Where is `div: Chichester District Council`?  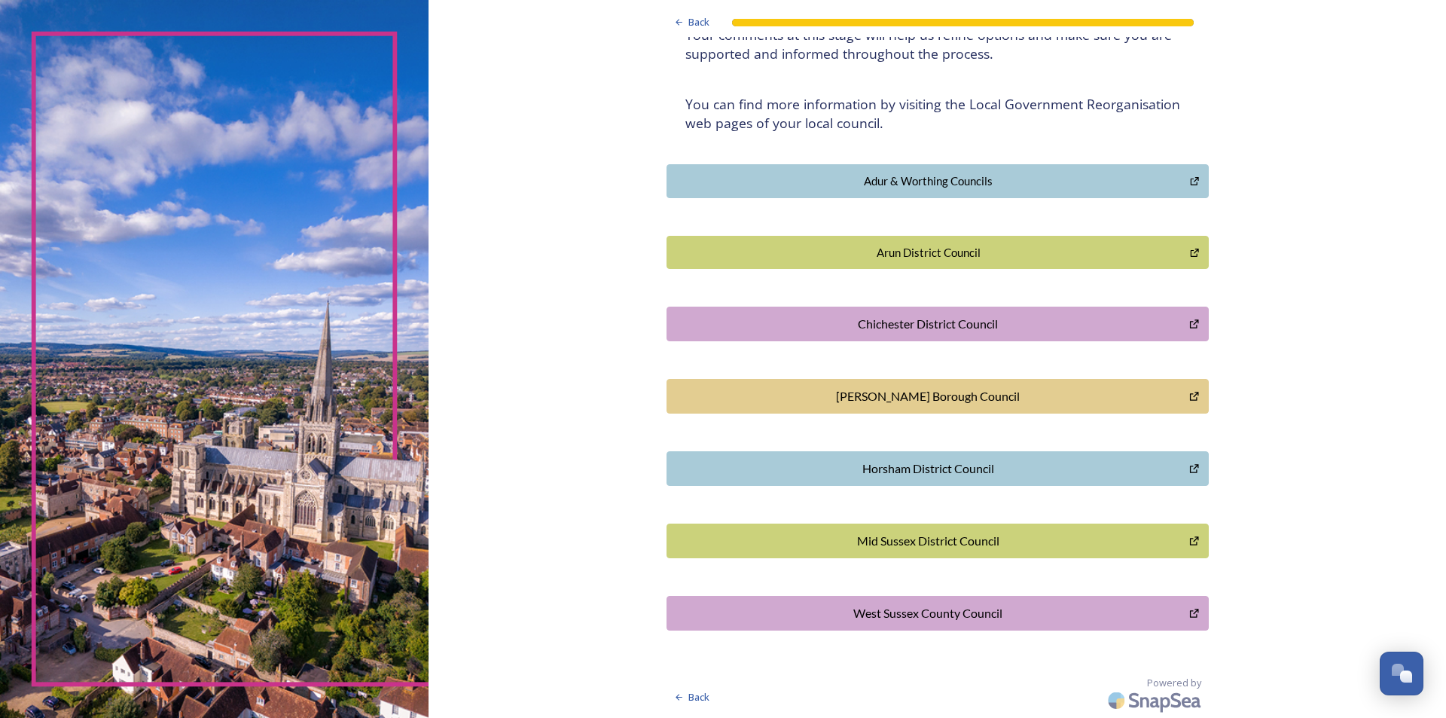 div: Chichester District Council is located at coordinates (928, 324).